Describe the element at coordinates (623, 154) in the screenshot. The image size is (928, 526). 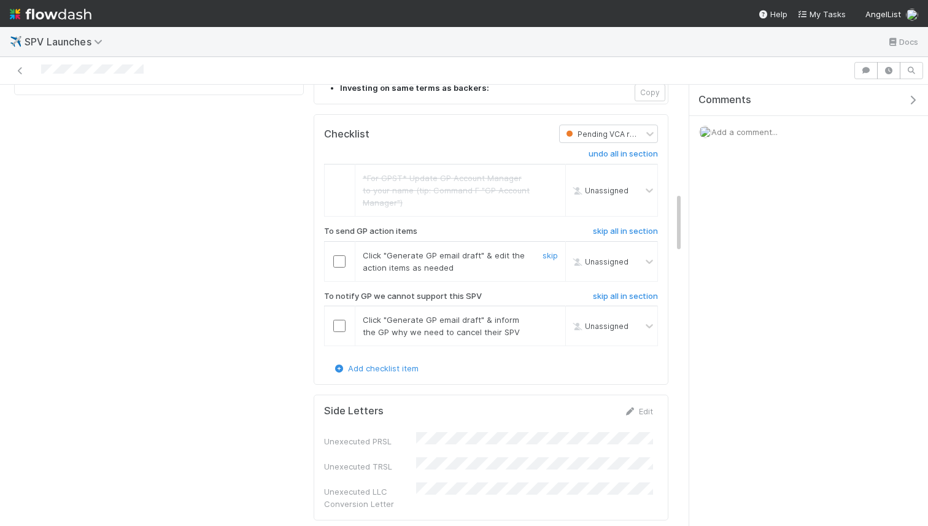
I see `h6: undo all in section` at that location.